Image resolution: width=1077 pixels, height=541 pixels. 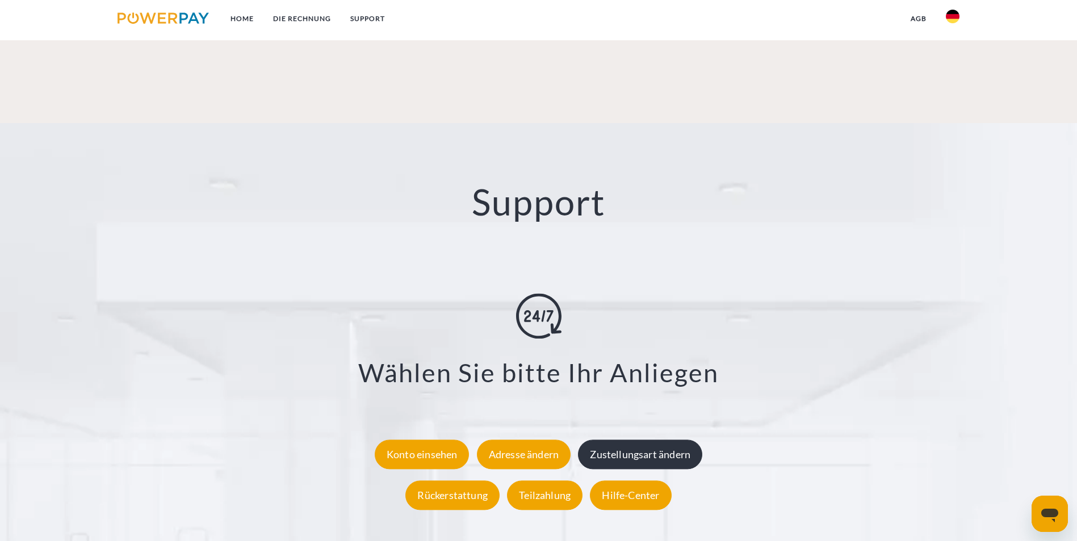 I want to click on a: agb, so click(x=918, y=19).